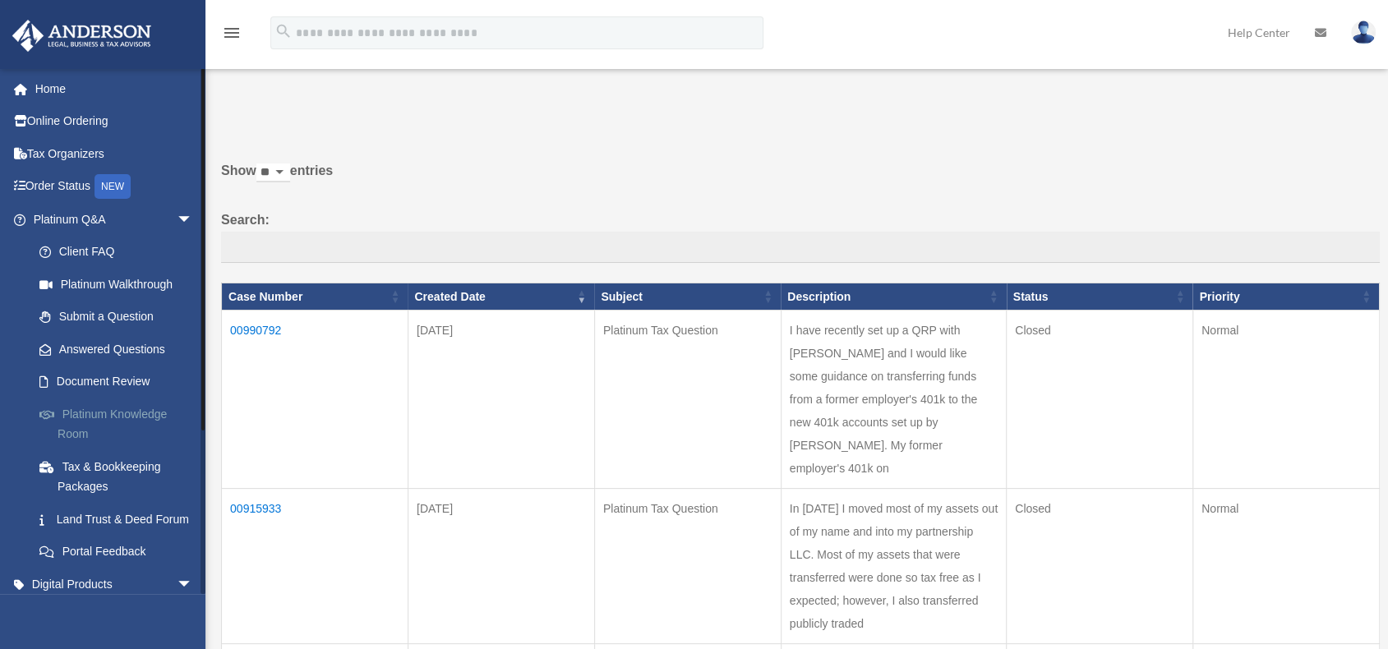 The image size is (1388, 649). What do you see at coordinates (315, 399) in the screenshot?
I see `td: 00990792` at bounding box center [315, 399].